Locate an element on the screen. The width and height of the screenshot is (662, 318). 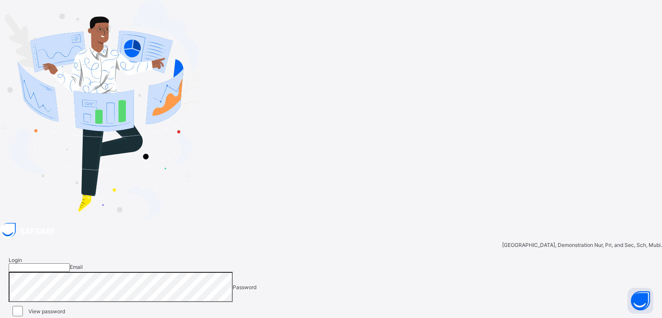
label: View password is located at coordinates (47, 311).